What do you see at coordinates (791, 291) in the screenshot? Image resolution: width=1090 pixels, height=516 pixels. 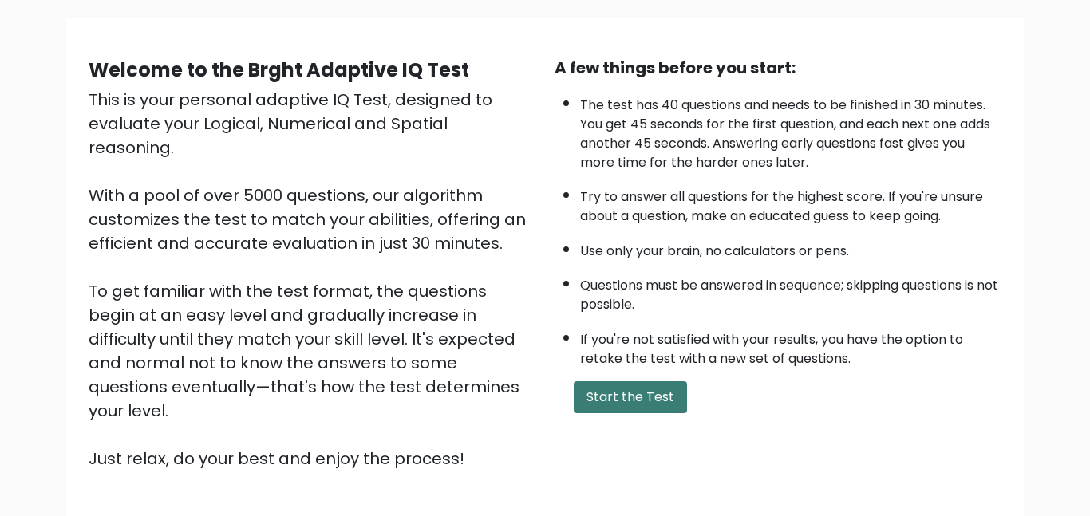 I see `li: Questions must be answered in sequence; skipping questions is not possible.` at bounding box center [791, 291].